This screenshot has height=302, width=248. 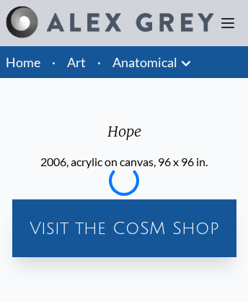 I want to click on div: 2006, acrylic on canvas, 96 x 96 in., so click(x=124, y=162).